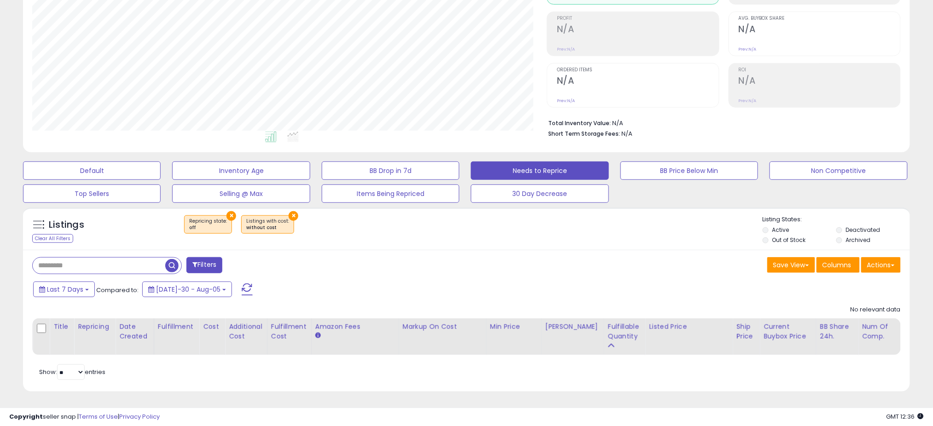  Describe the element at coordinates (584, 134) in the screenshot. I see `b: Short Term Storage Fees:` at that location.